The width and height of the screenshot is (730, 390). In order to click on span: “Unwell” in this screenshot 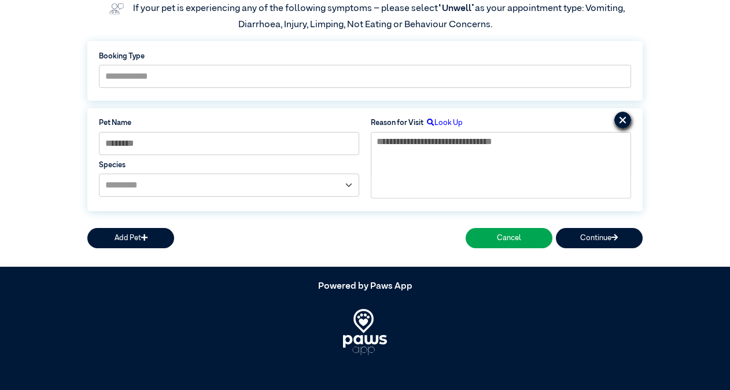, I will do `click(456, 9)`.